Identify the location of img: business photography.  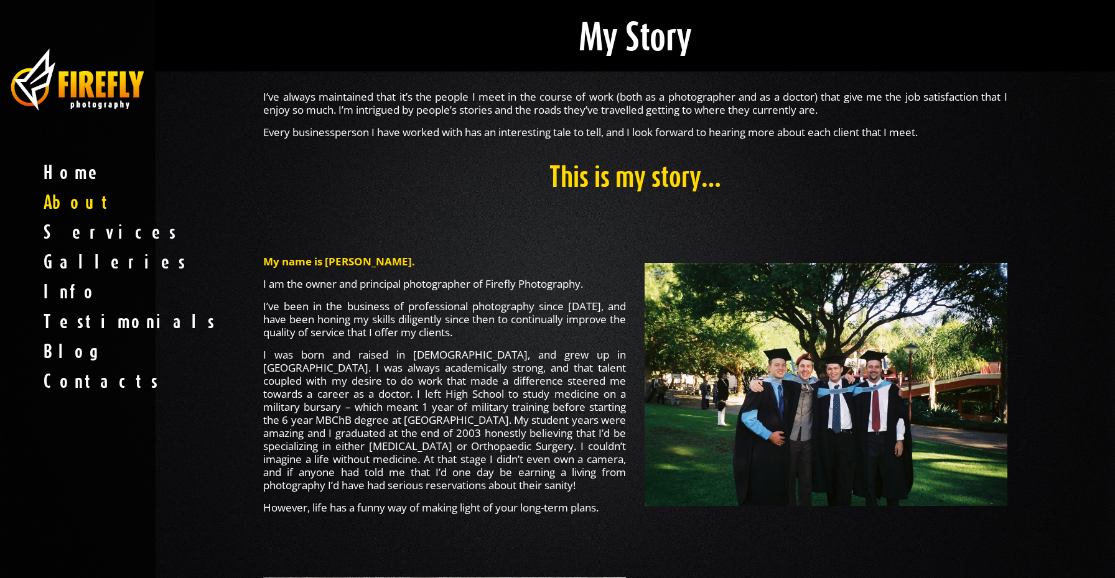
(78, 80).